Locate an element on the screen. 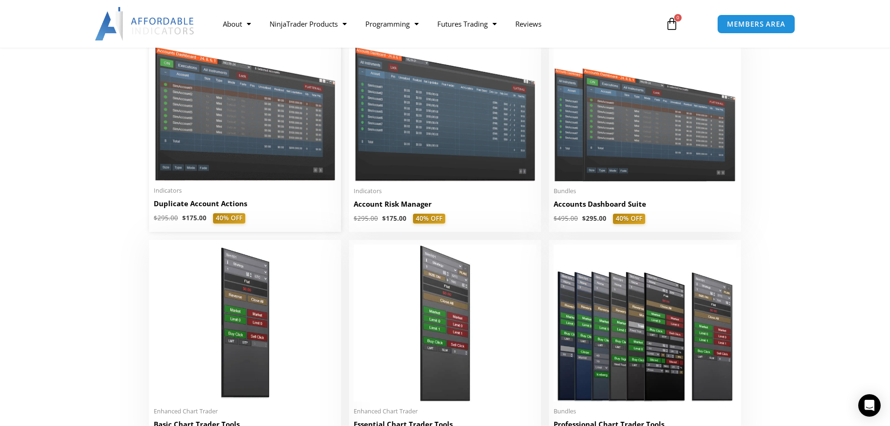 This screenshot has width=890, height=426. a: MEMBERS AREA is located at coordinates (756, 24).